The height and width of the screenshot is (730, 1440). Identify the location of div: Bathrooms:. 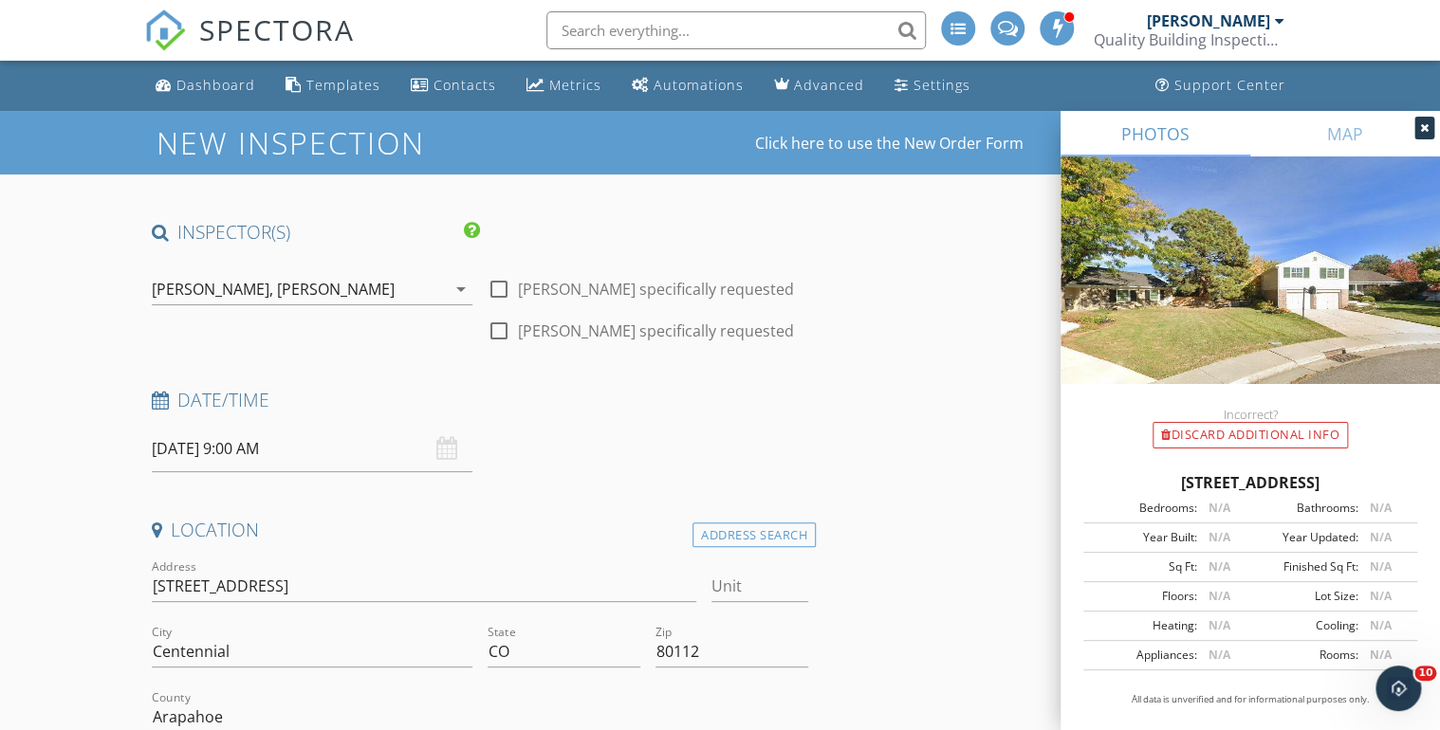
(1303, 508).